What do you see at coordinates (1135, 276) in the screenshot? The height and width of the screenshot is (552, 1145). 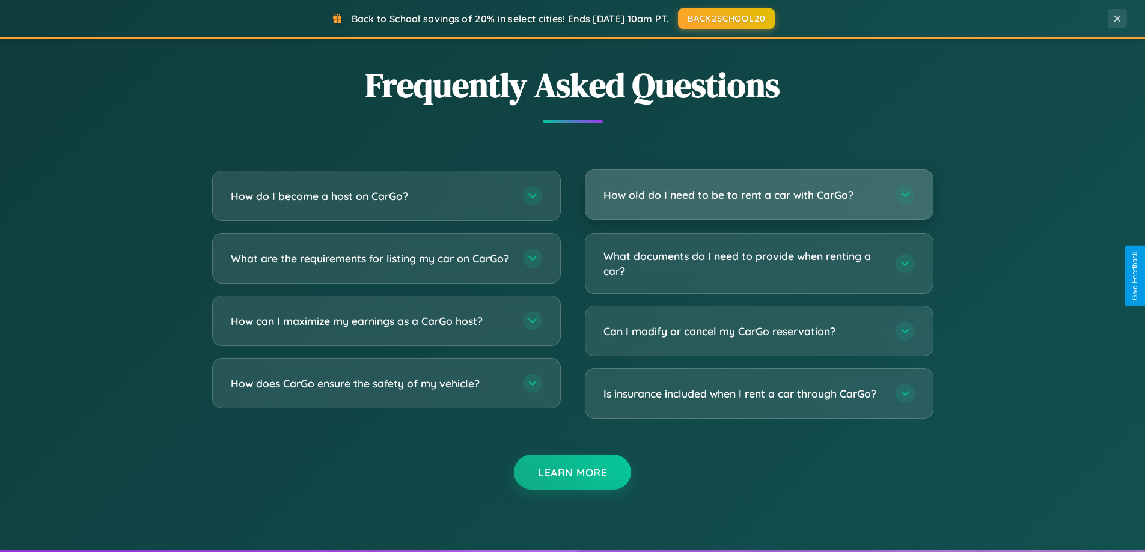 I see `div: Give Feedback` at bounding box center [1135, 276].